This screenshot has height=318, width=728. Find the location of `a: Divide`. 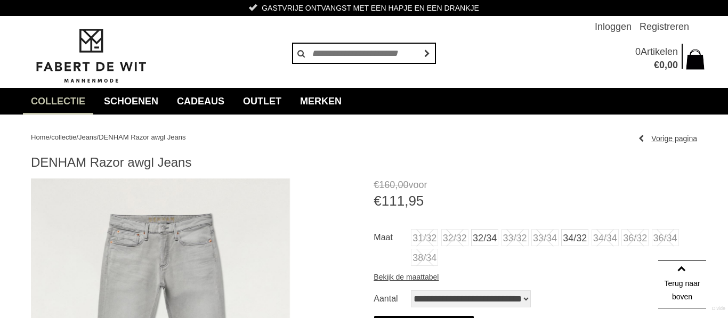

a: Divide is located at coordinates (719, 309).